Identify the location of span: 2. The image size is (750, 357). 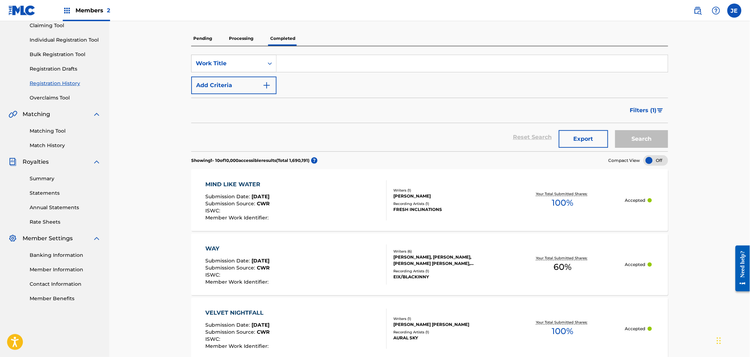
(108, 10).